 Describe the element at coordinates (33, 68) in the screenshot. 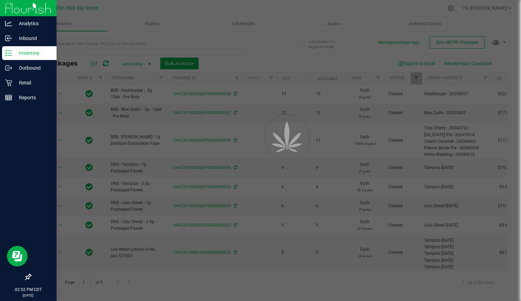

I see `p: Outbound` at that location.